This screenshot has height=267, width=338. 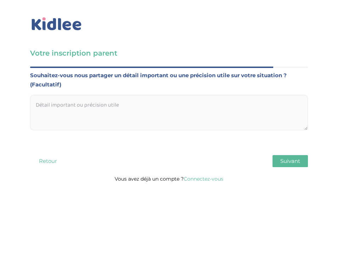 I want to click on img: logo_kidlee_bleu, so click(x=57, y=24).